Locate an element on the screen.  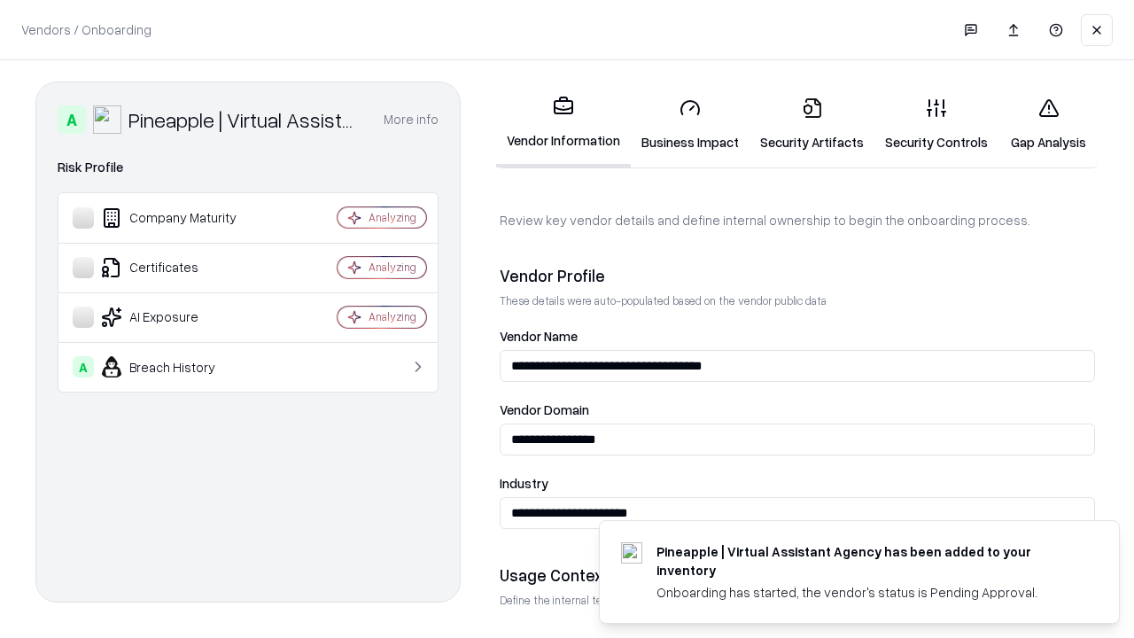
div: Breach History is located at coordinates (178, 367).